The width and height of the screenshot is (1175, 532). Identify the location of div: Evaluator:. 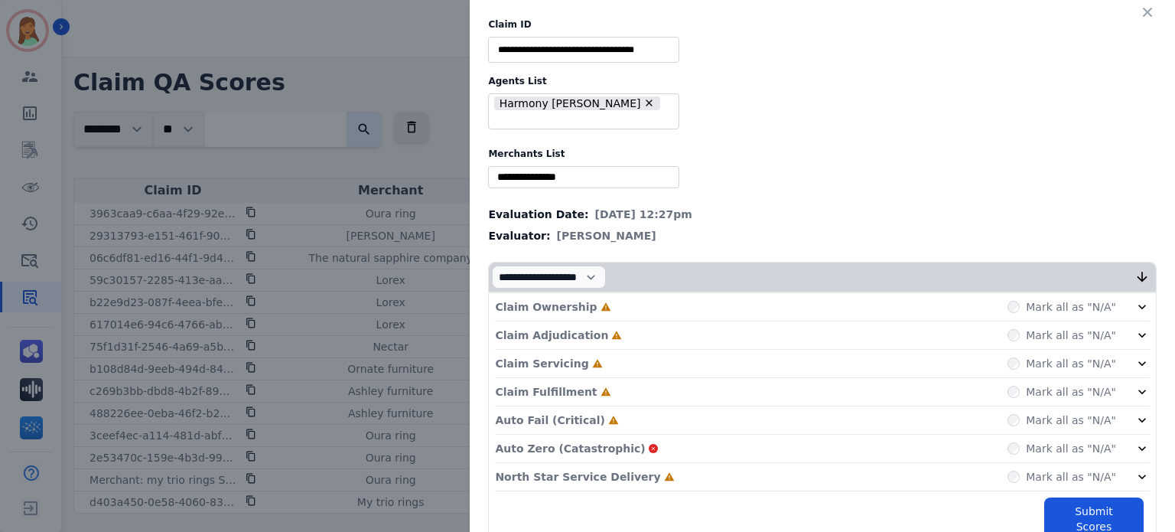
(822, 236).